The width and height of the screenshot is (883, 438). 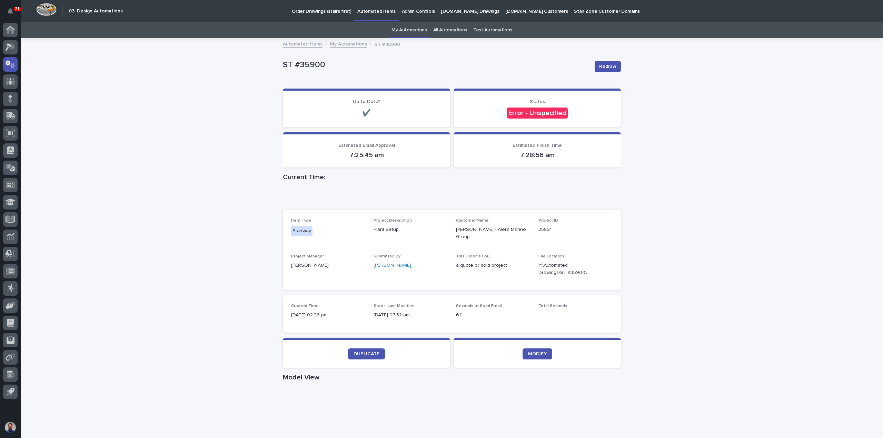 What do you see at coordinates (575, 230) in the screenshot?
I see `p: 25891` at bounding box center [575, 230].